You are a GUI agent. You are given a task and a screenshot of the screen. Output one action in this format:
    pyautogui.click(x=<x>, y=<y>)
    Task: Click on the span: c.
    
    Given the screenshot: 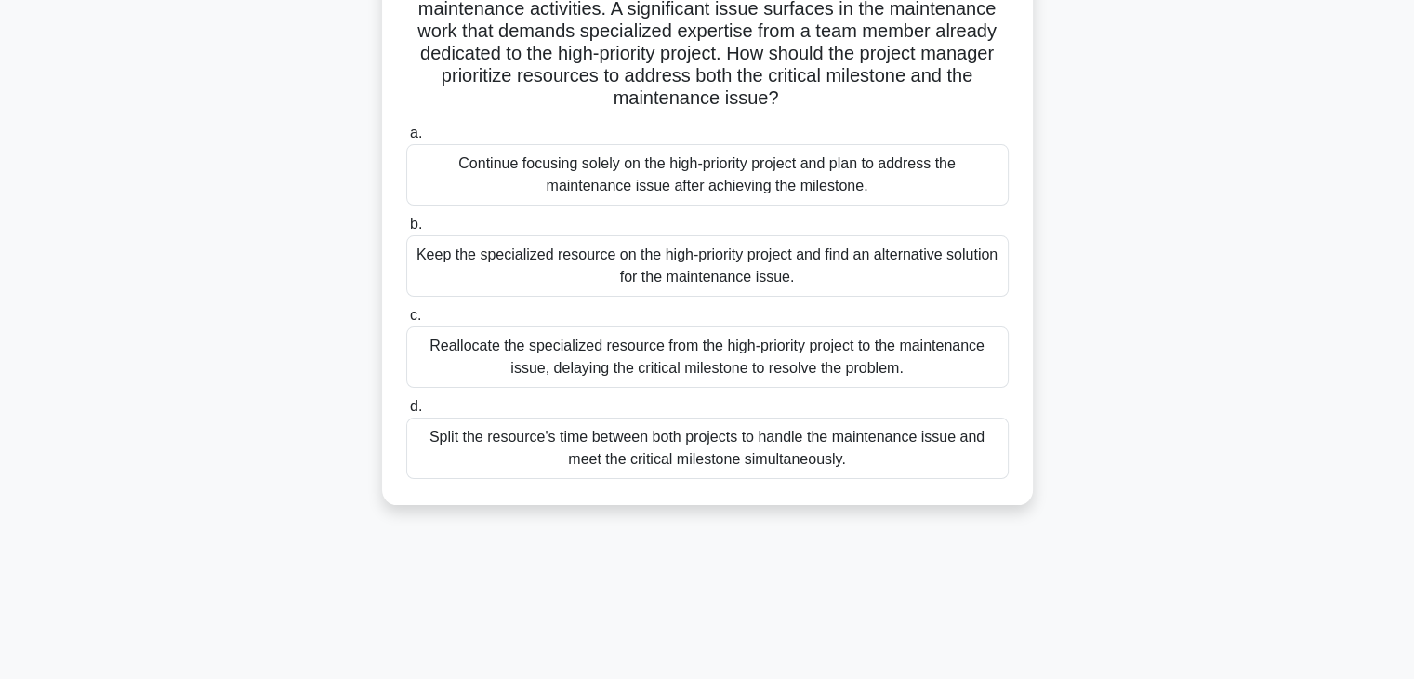 What is the action you would take?
    pyautogui.click(x=416, y=314)
    